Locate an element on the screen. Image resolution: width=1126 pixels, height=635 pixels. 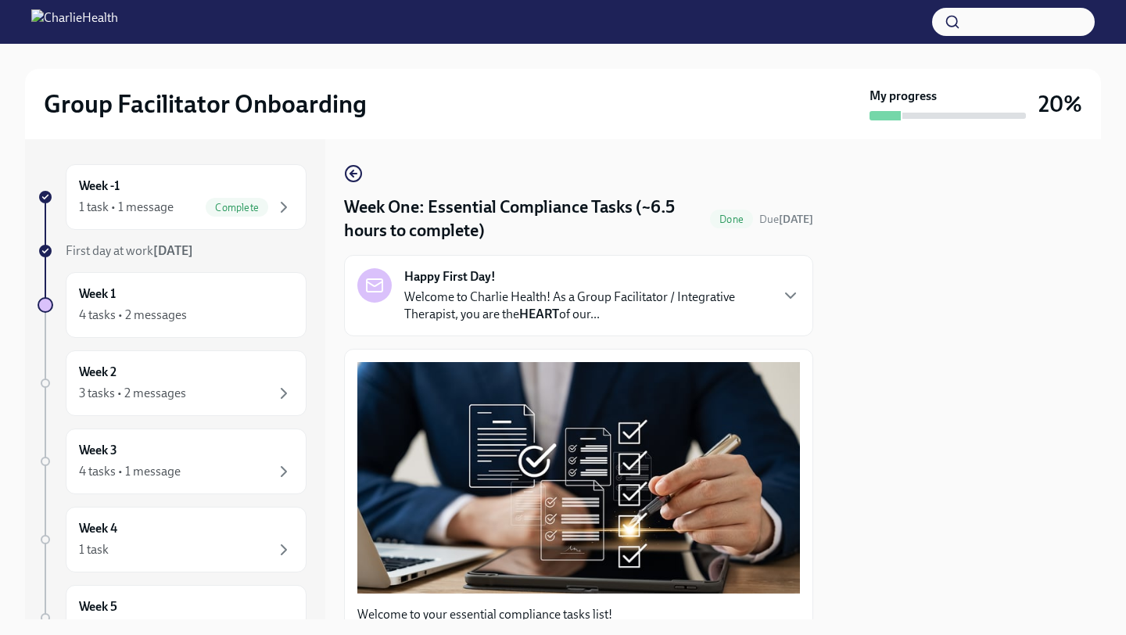
div: 4 tasks • 2 messages is located at coordinates (133, 315).